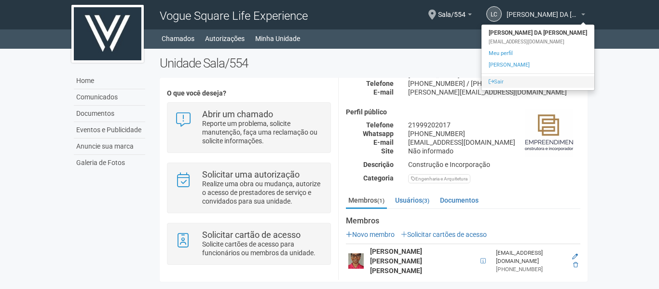  What do you see at coordinates (549, 133) in the screenshot?
I see `img: business.png` at bounding box center [549, 133].